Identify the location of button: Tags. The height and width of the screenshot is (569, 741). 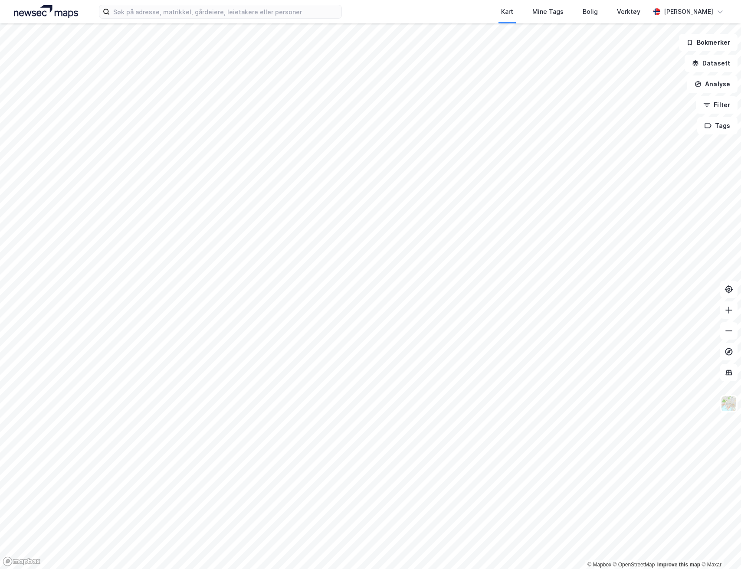
(717, 126).